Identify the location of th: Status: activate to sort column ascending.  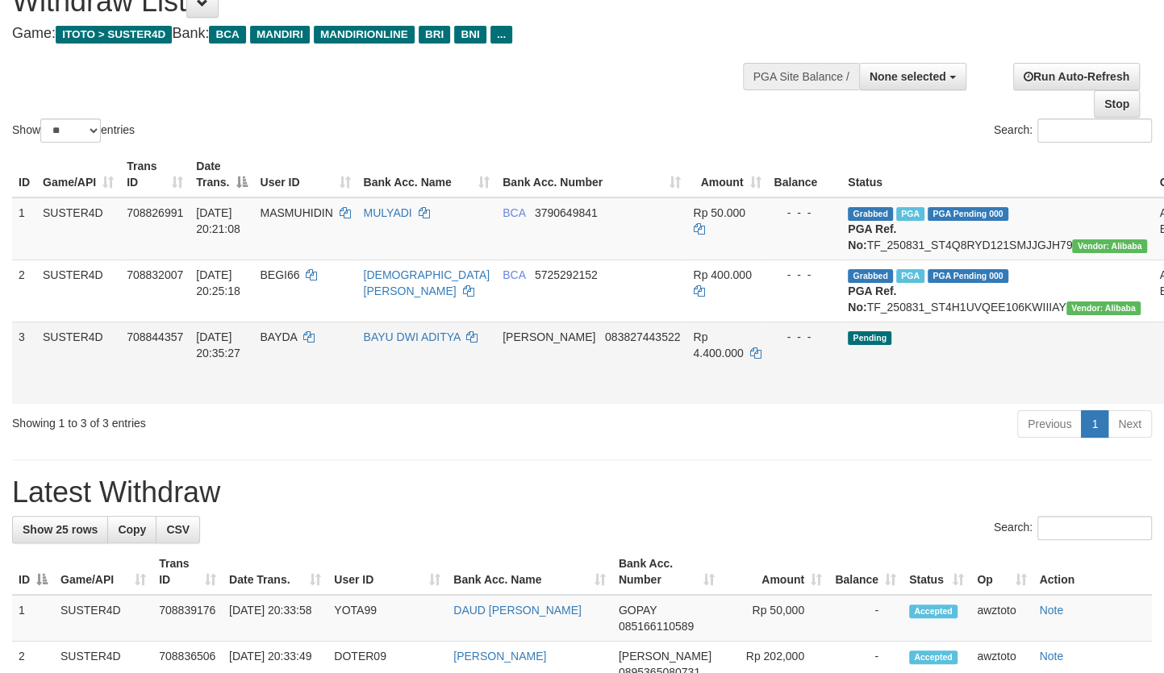
(936, 572).